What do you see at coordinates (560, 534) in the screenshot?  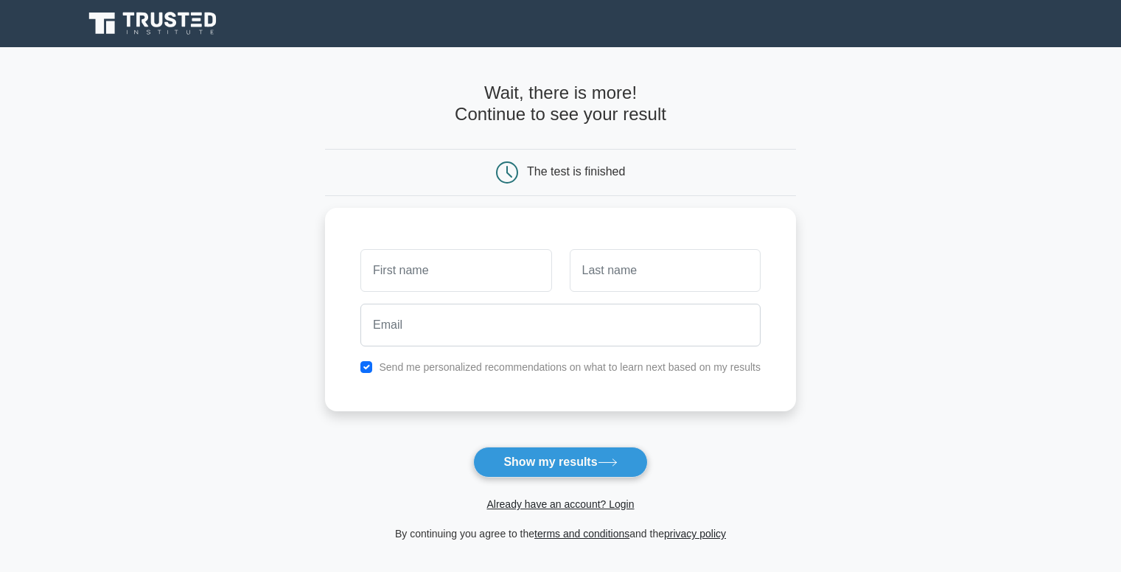 I see `div: By continuing you agree to the and the` at bounding box center [560, 534].